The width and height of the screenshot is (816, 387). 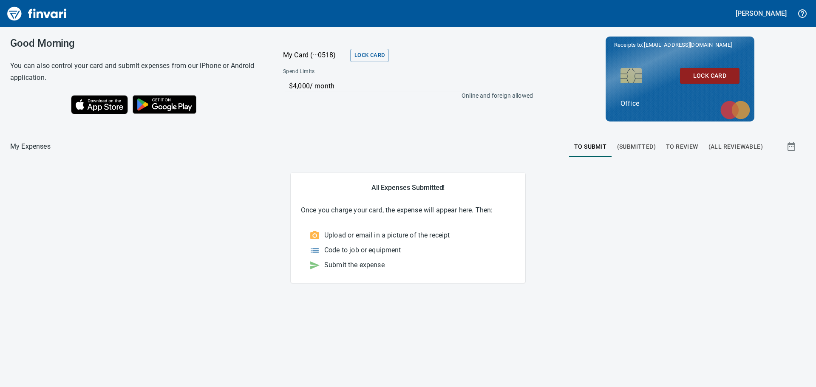 I want to click on img: Download on the App Store, so click(x=99, y=105).